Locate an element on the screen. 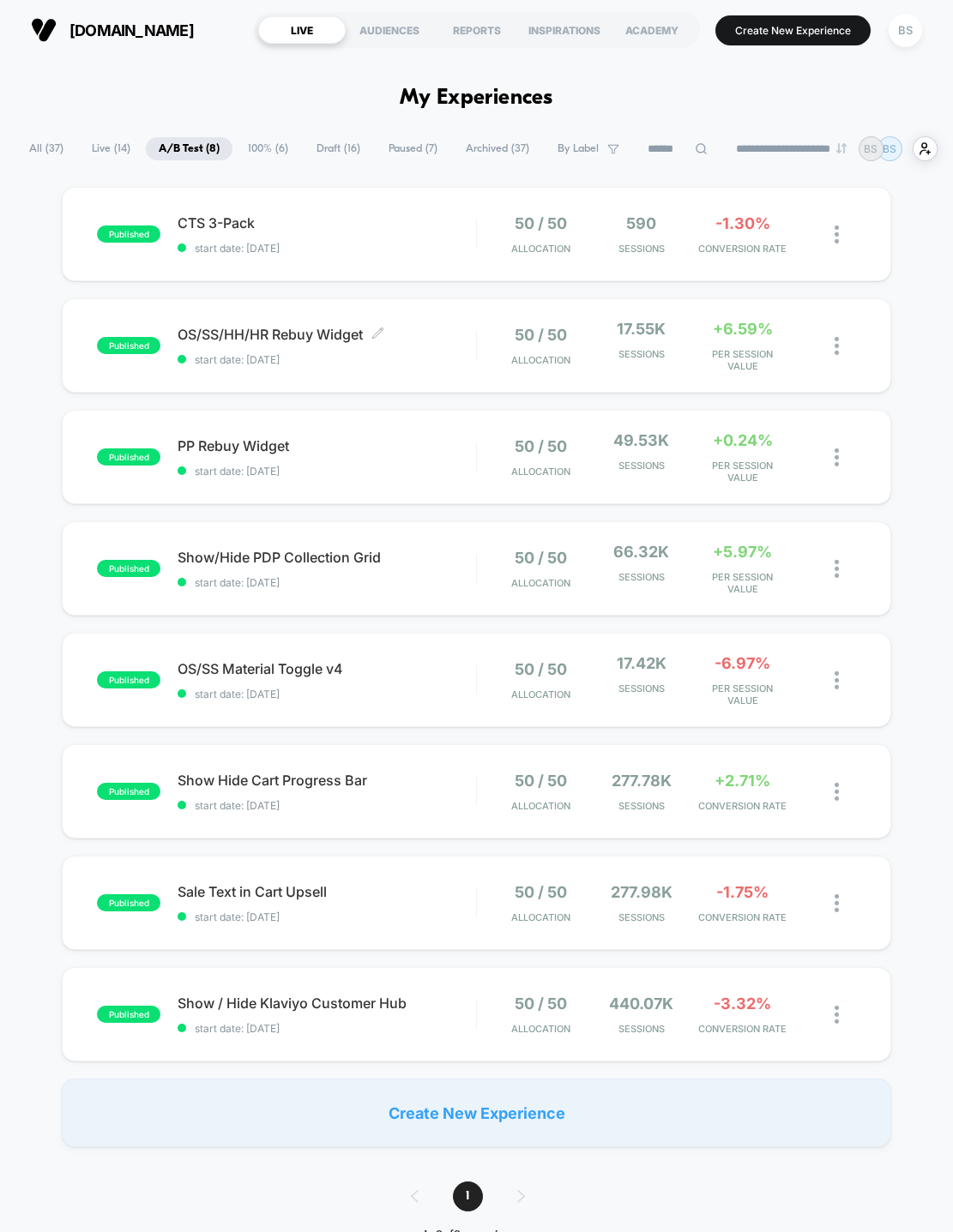  span: Paused ( 7 ) is located at coordinates (413, 148).